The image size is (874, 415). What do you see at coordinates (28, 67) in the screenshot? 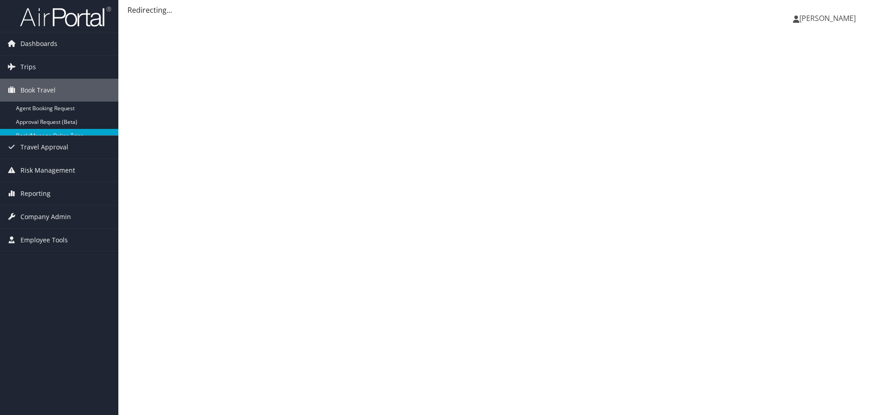
I see `span: Trips` at bounding box center [28, 67].